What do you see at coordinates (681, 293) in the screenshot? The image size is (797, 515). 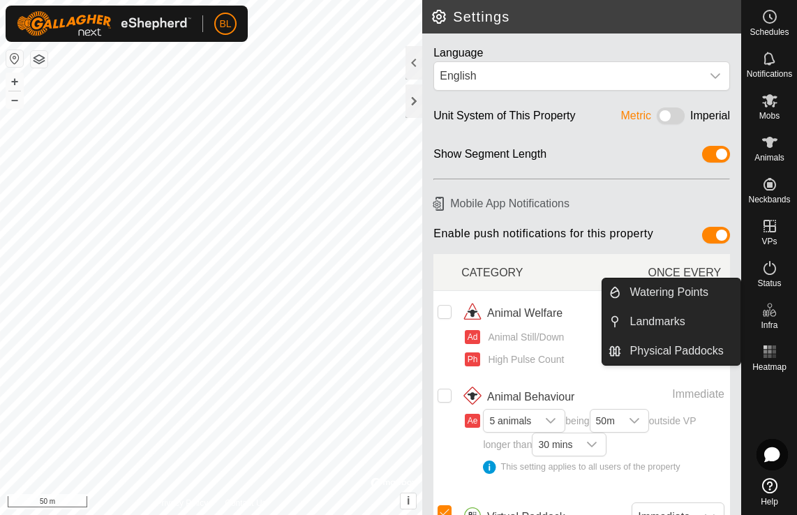 I see `a: Watering Points` at bounding box center [681, 293].